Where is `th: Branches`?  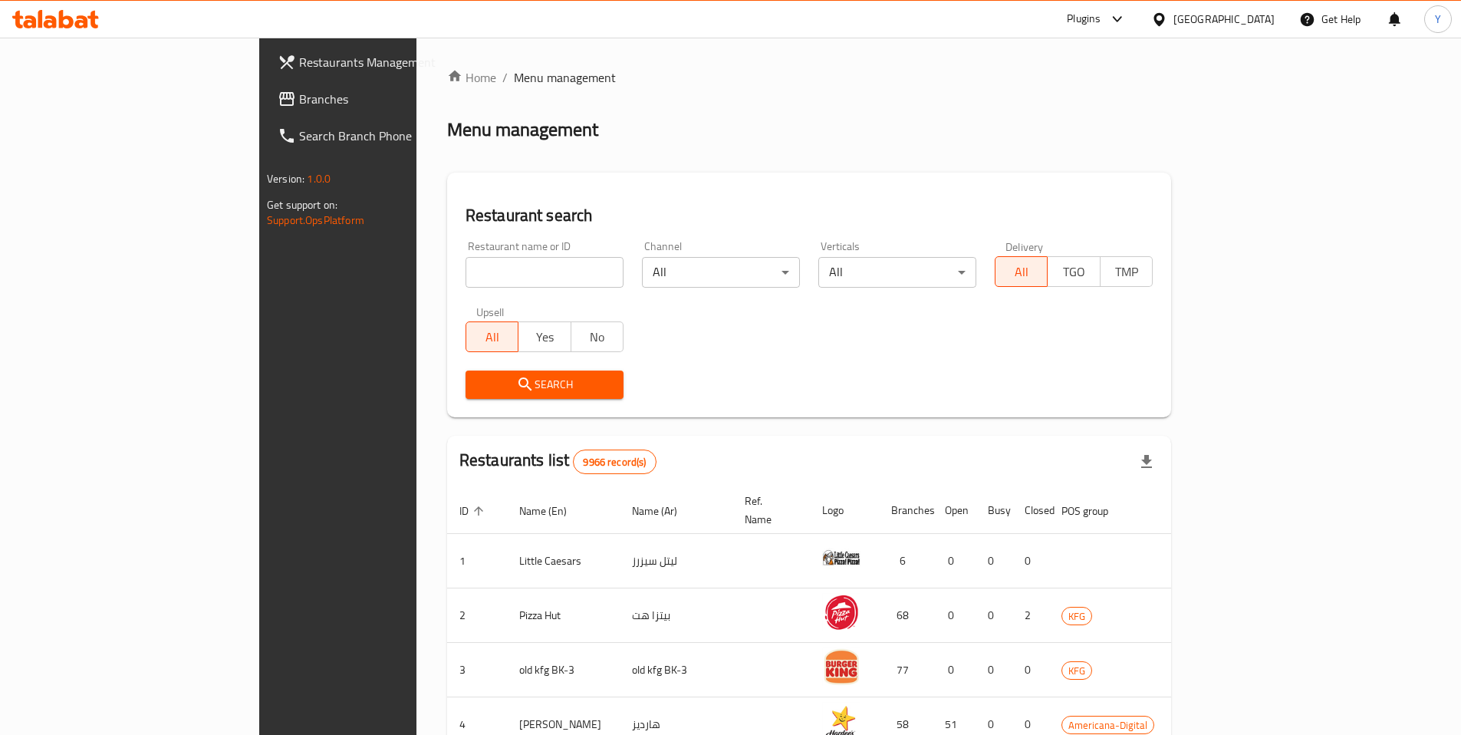 th: Branches is located at coordinates (906, 510).